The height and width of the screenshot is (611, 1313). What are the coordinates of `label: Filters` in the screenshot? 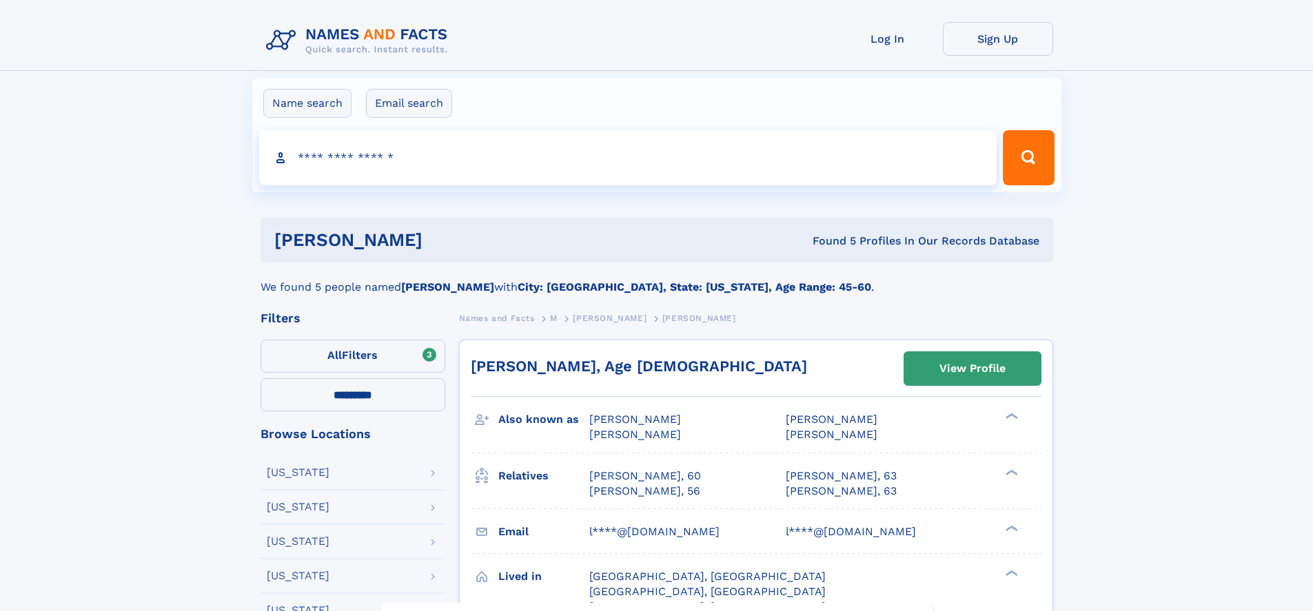 It's located at (353, 356).